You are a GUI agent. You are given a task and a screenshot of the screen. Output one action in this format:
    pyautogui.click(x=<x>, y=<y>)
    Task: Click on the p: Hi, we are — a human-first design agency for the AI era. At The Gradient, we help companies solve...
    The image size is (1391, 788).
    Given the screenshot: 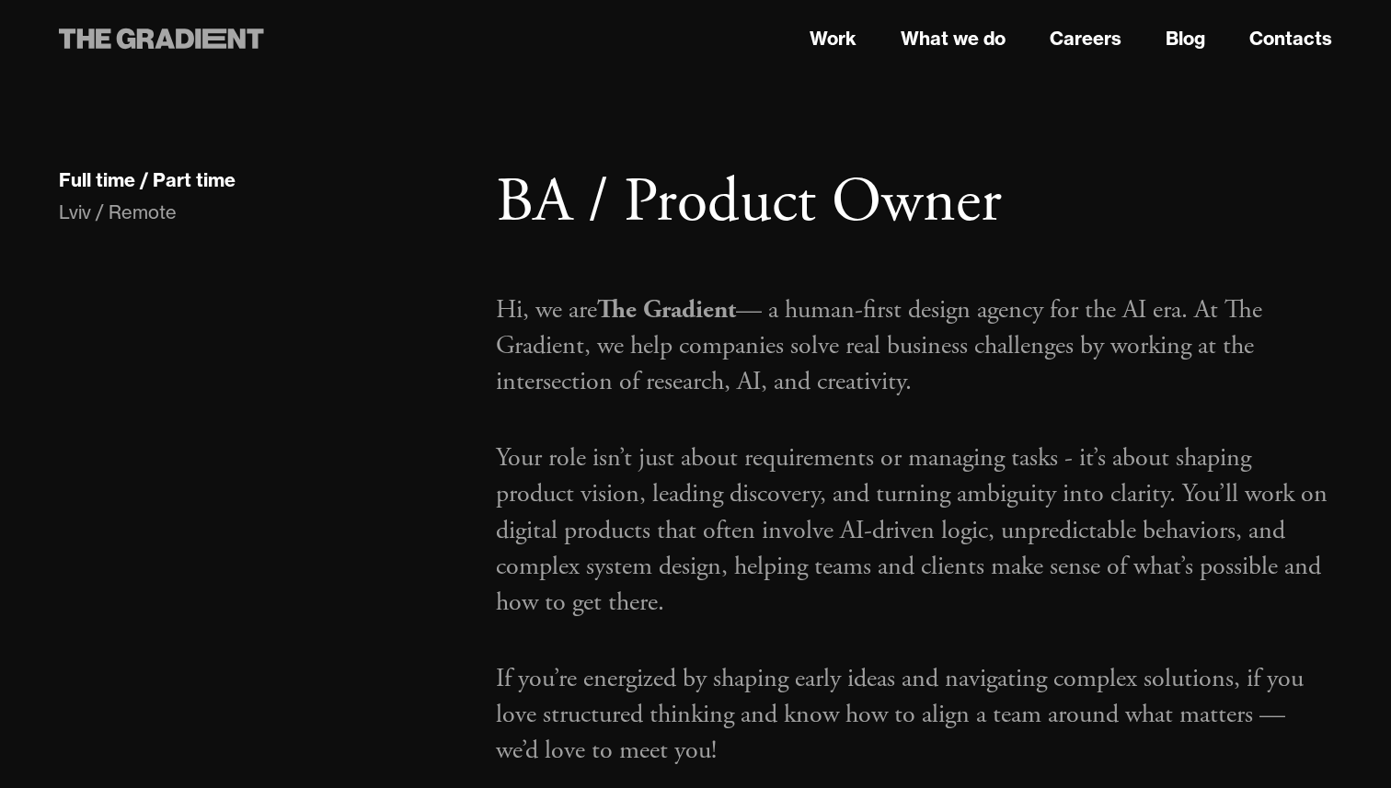 What is the action you would take?
    pyautogui.click(x=913, y=347)
    